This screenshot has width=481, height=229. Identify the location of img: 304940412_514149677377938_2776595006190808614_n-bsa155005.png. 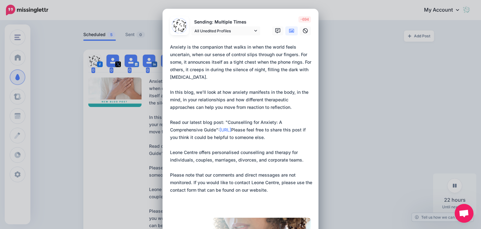
(180, 26).